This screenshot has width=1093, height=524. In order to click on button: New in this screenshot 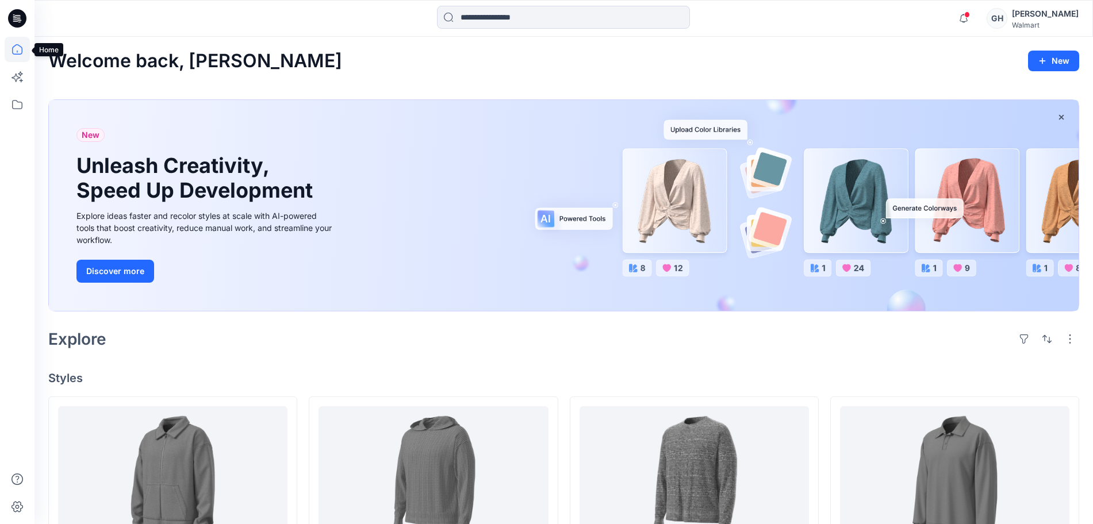, I will do `click(1054, 61)`.